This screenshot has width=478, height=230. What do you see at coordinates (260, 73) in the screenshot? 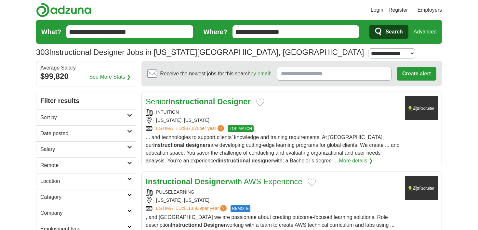
I see `a: by email` at bounding box center [260, 73].